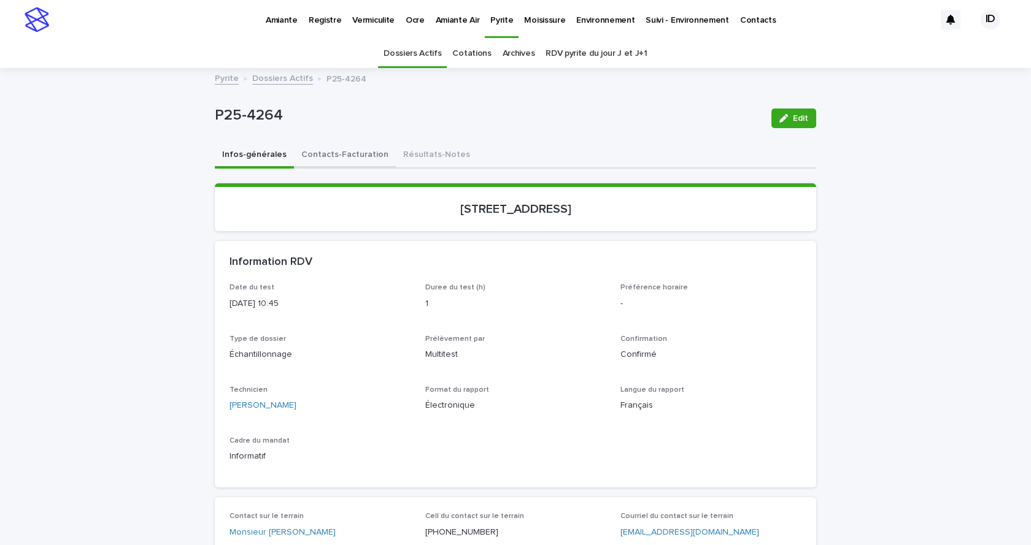 The width and height of the screenshot is (1031, 545). What do you see at coordinates (455, 339) in the screenshot?
I see `span: Prélèvement par` at bounding box center [455, 339].